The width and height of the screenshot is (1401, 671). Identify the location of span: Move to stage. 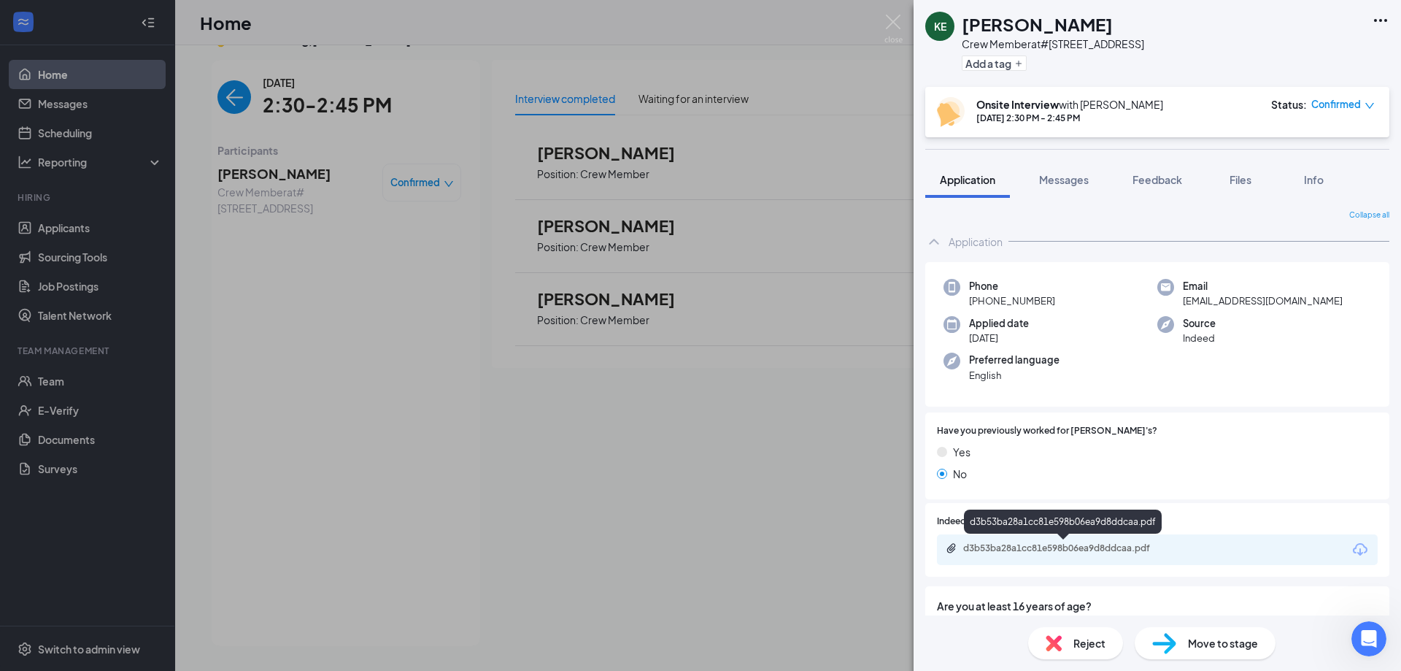
(1223, 643).